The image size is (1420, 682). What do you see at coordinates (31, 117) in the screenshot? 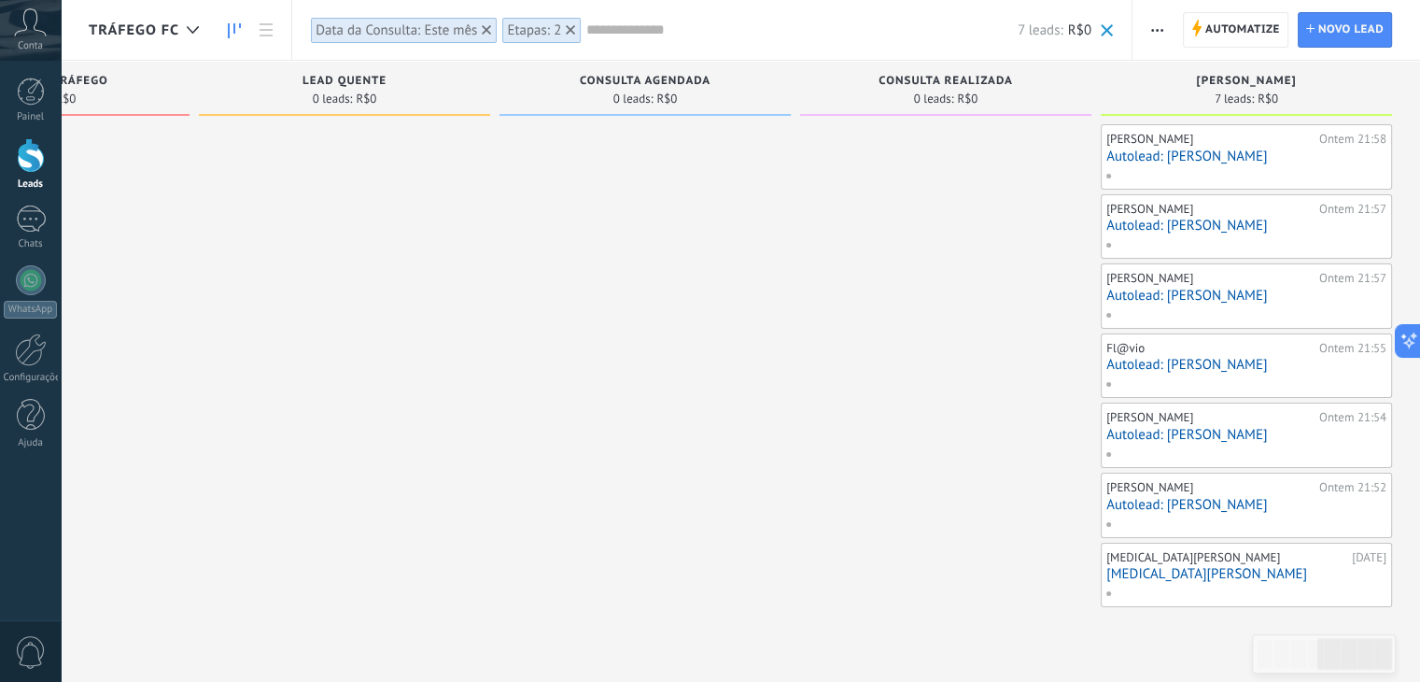
I see `div: Painel` at bounding box center [31, 117].